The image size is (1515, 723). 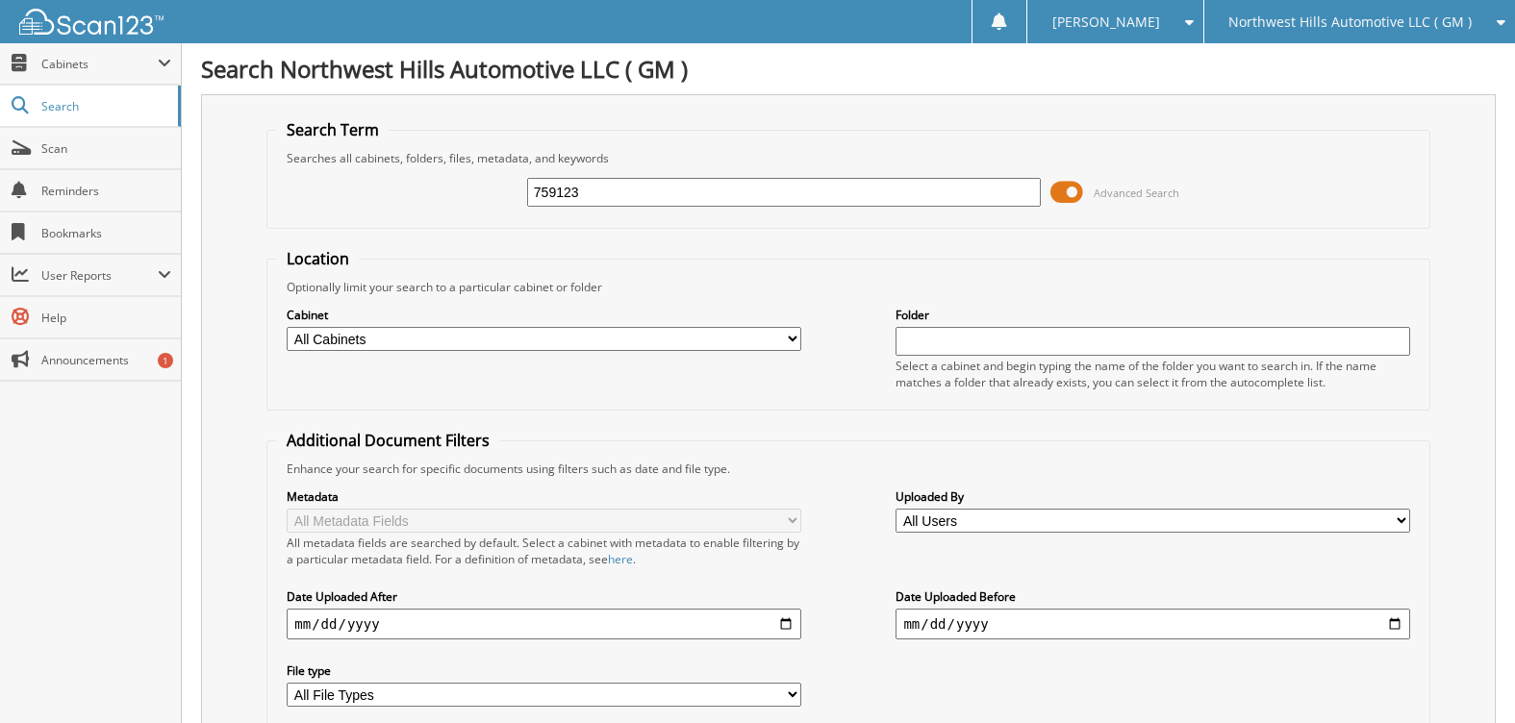 What do you see at coordinates (1152, 374) in the screenshot?
I see `div: Select a cabinet and begin typing the name of the folder you want to search in. If the name match...` at bounding box center [1152, 374].